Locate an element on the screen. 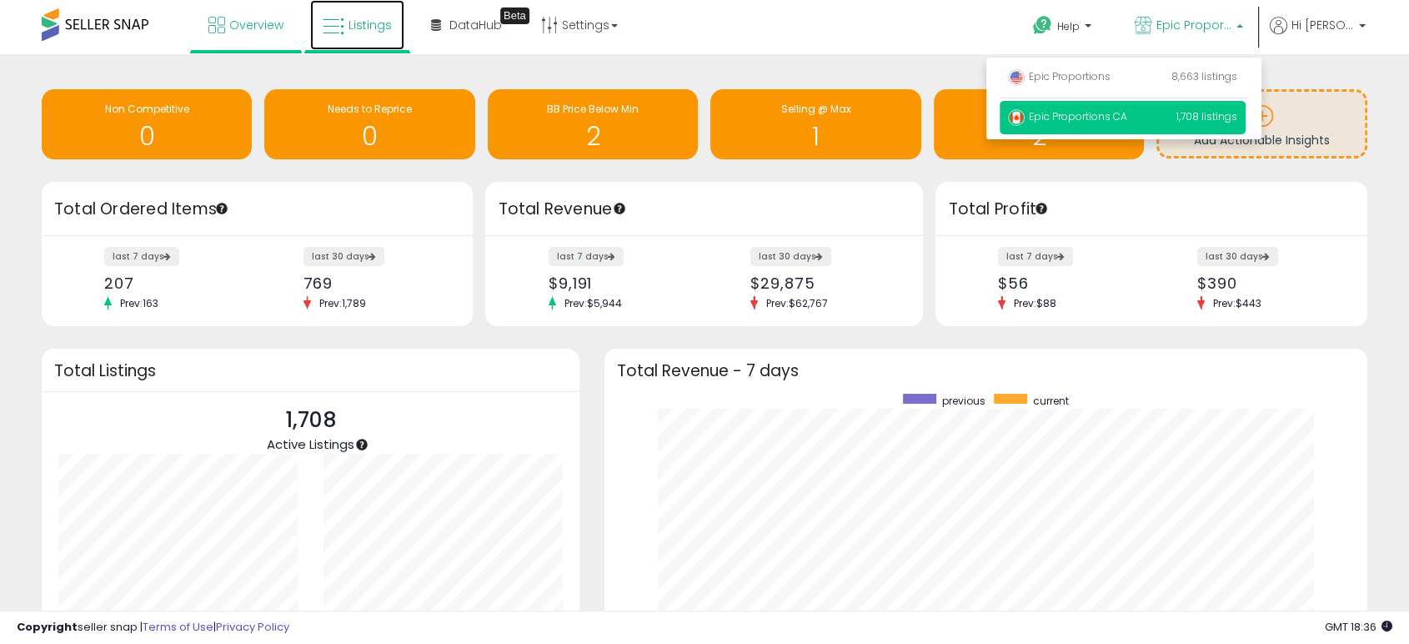 This screenshot has width=1409, height=644. a: Non Competitive 0 is located at coordinates (147, 124).